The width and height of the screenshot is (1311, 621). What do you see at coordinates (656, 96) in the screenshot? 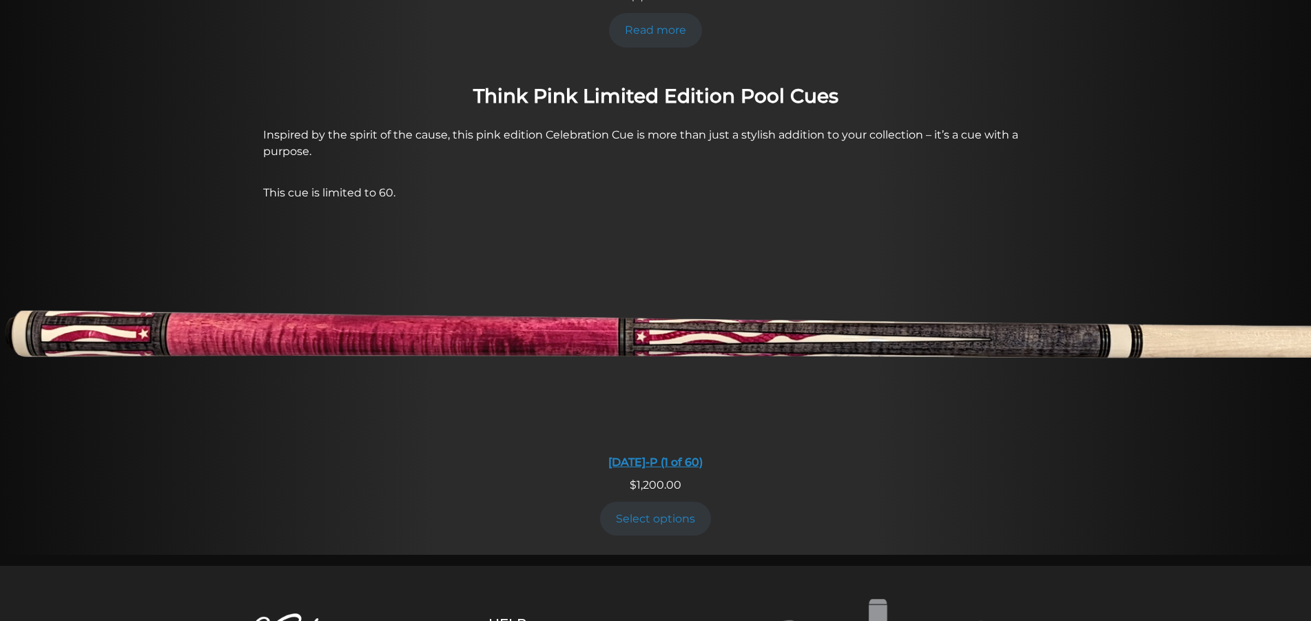
I see `strong: Think Pink Limited Edition Pool Cues` at bounding box center [656, 96].